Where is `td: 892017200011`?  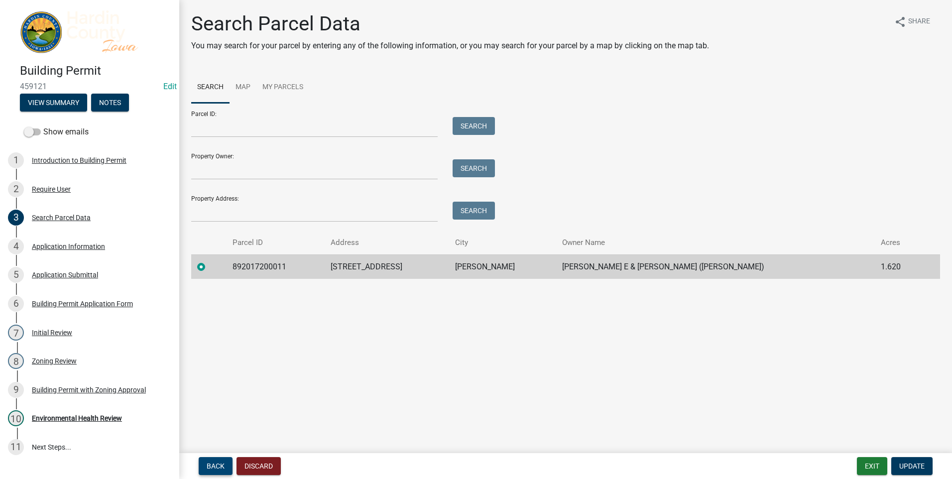 td: 892017200011 is located at coordinates (275, 266).